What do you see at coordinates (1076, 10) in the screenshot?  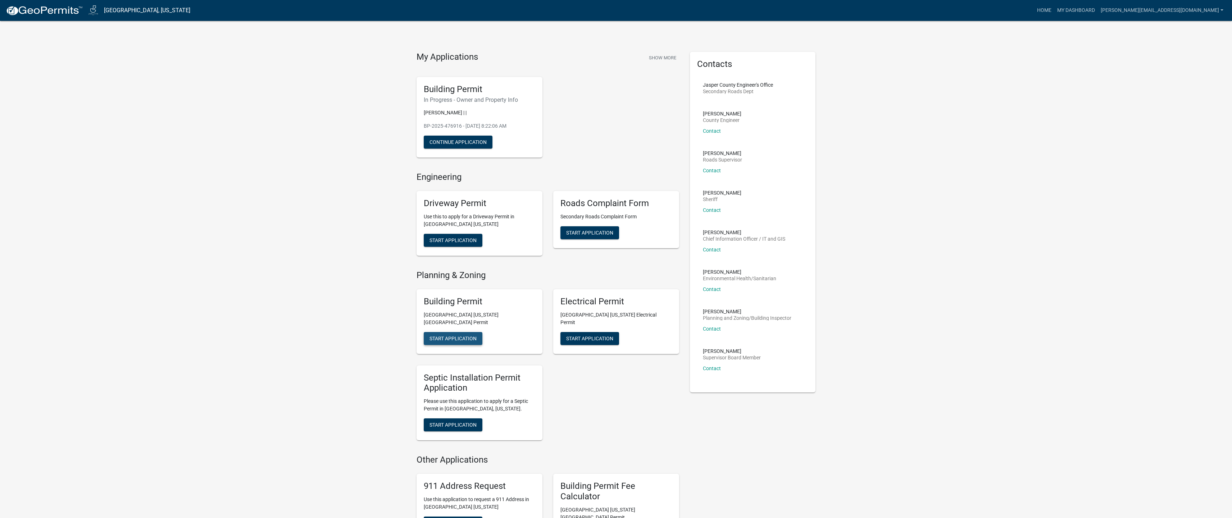 I see `a: My Dashboard` at bounding box center [1076, 10].